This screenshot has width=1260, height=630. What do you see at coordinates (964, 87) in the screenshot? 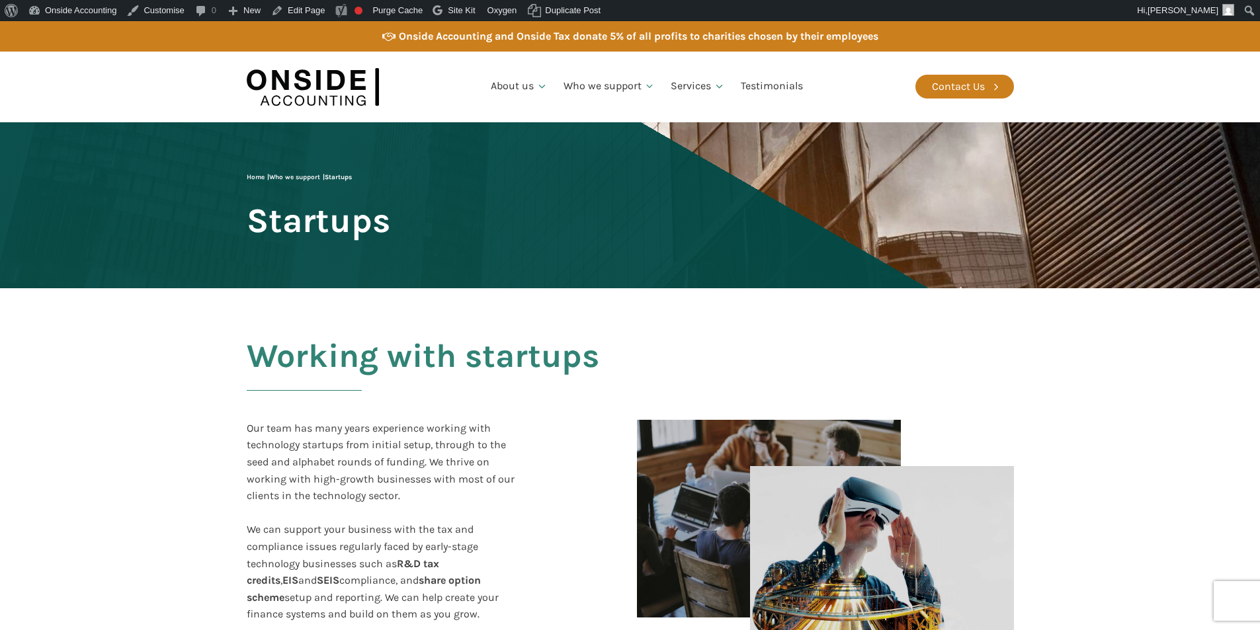
I see `a: Contact Us` at bounding box center [964, 87].